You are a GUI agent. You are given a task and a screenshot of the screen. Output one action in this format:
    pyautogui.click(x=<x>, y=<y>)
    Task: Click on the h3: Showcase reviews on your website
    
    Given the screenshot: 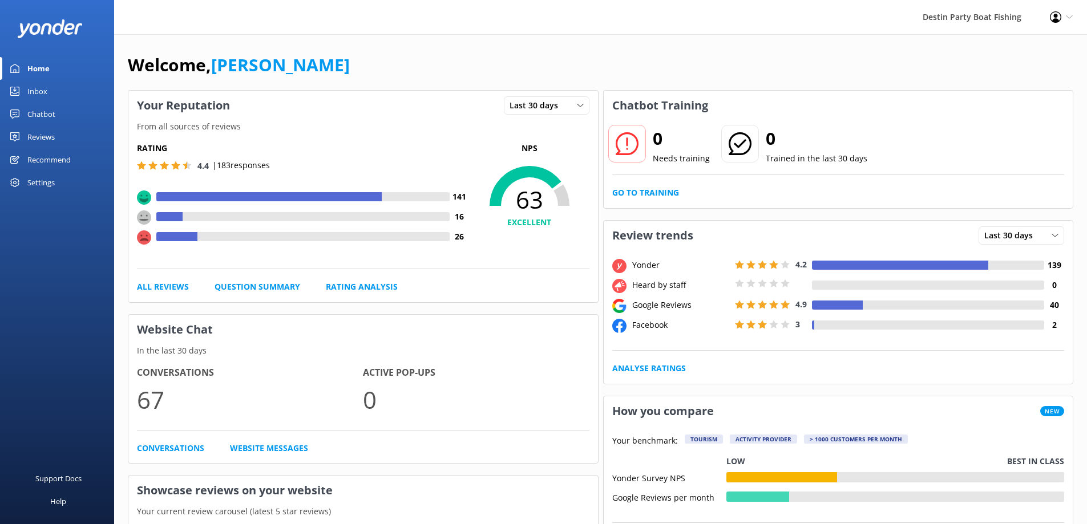 What is the action you would take?
    pyautogui.click(x=363, y=491)
    